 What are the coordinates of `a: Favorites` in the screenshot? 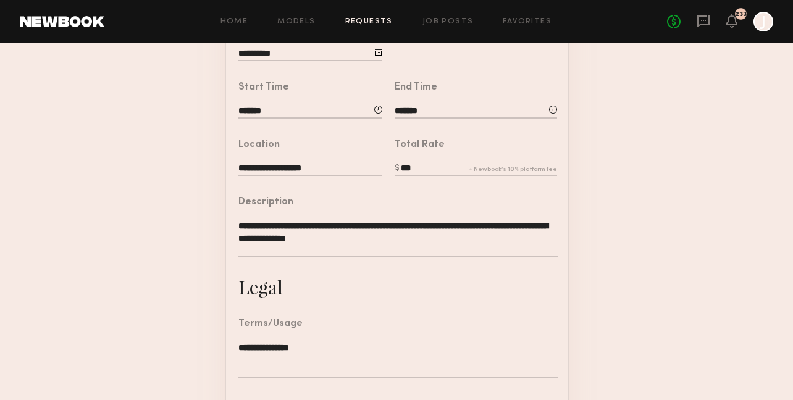 It's located at (527, 22).